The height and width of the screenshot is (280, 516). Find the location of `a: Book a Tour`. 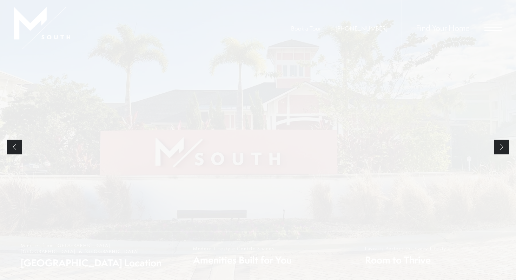

a: Book a Tour is located at coordinates (306, 28).